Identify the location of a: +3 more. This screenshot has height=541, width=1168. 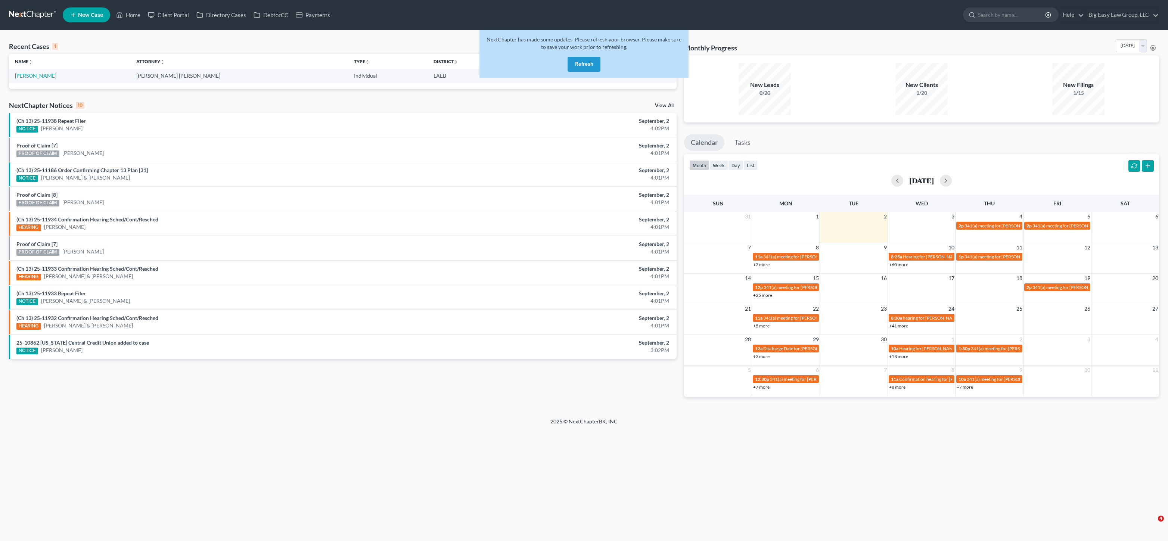
(762, 356).